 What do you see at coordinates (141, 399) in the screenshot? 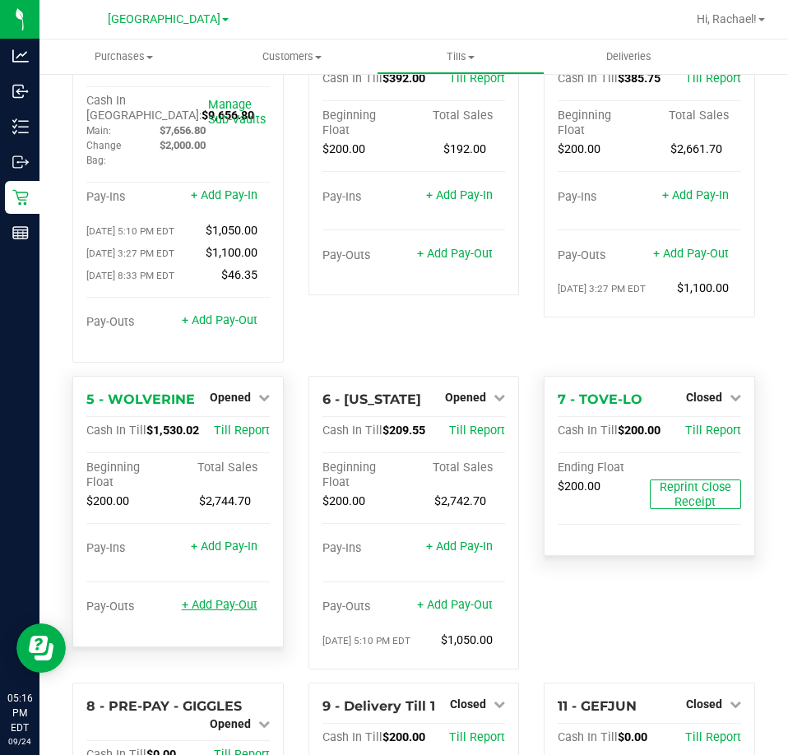
I see `span: 5 - WOLVERINE` at bounding box center [141, 399].